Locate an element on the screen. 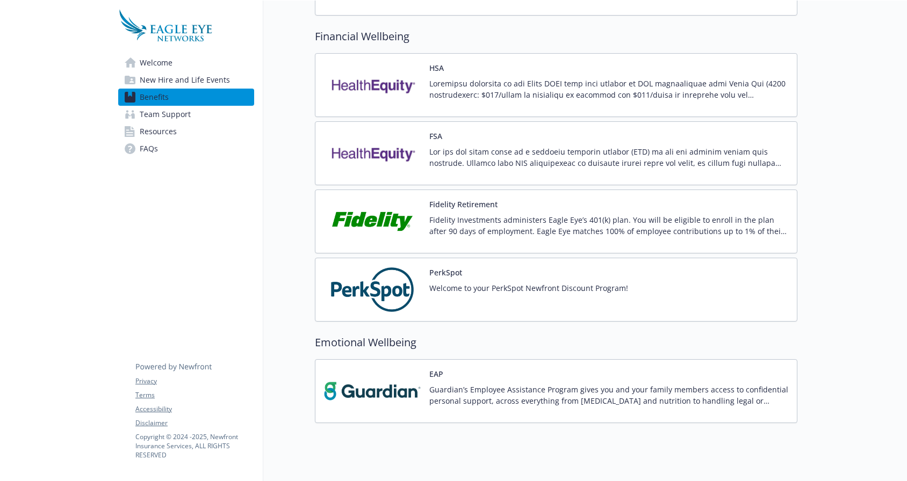 The image size is (907, 481). span: Resources is located at coordinates (158, 132).